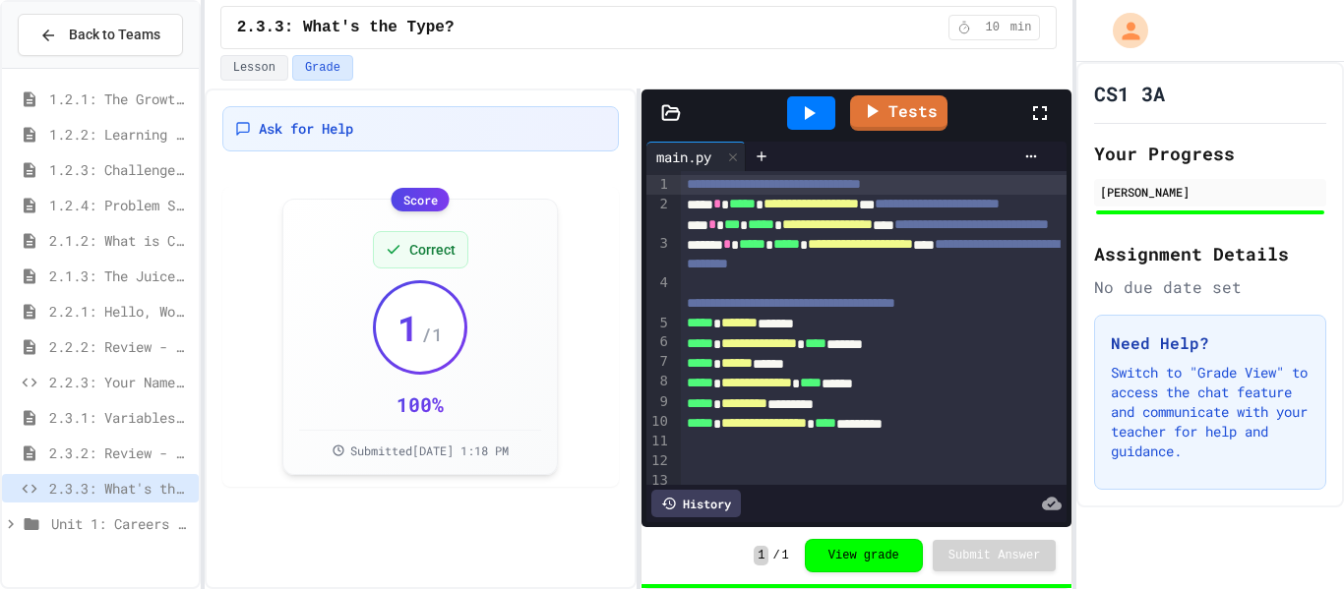 This screenshot has width=1344, height=589. I want to click on span: min, so click(1021, 28).